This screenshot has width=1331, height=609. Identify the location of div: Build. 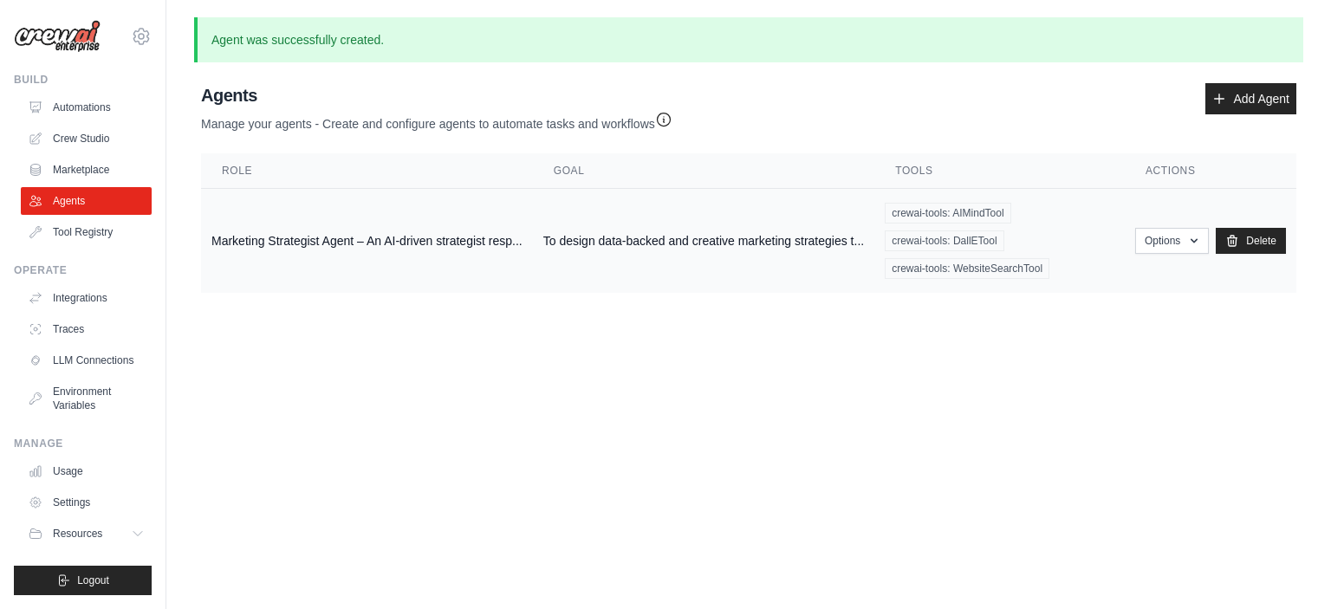
(82, 80).